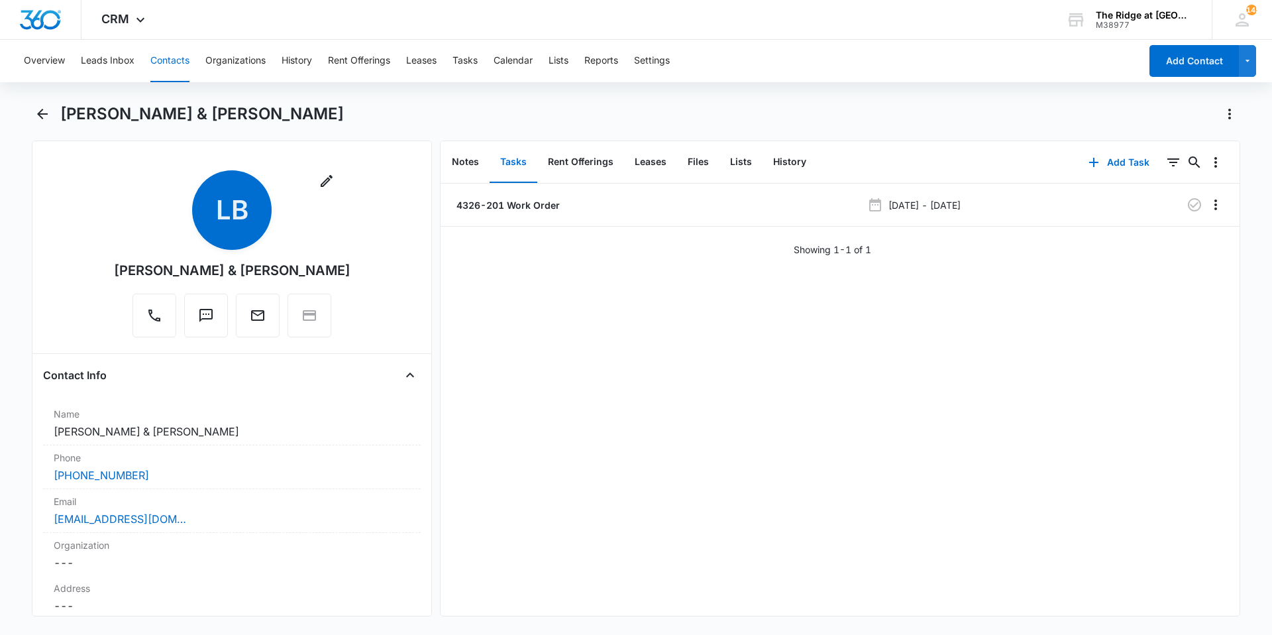 This screenshot has width=1272, height=635. Describe the element at coordinates (1194, 61) in the screenshot. I see `button: Add Contact` at that location.